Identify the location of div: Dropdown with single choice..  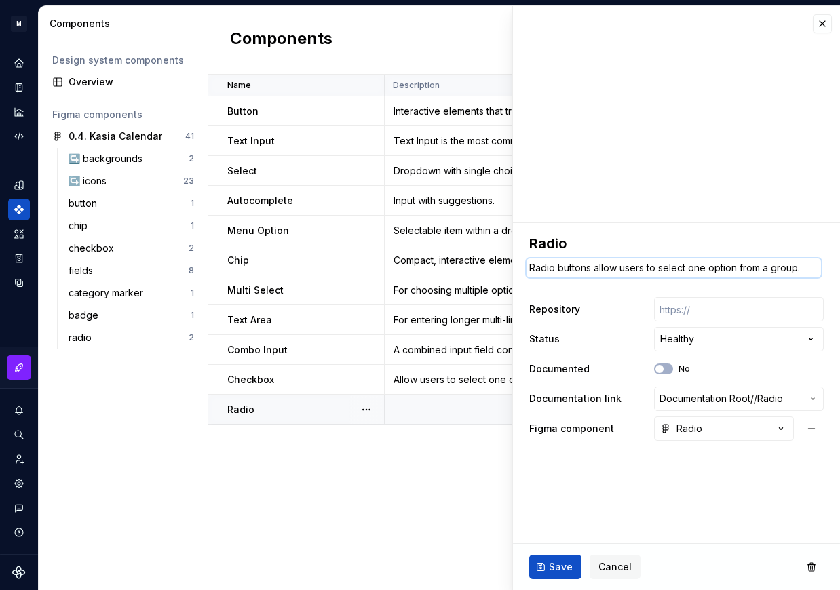
(452, 171).